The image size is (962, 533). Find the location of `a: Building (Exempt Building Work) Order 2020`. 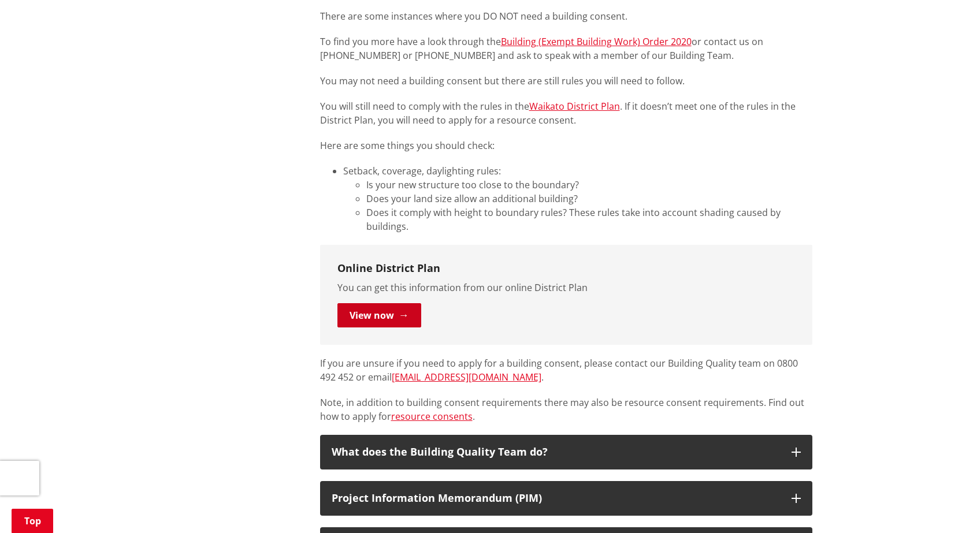

a: Building (Exempt Building Work) Order 2020 is located at coordinates (596, 42).